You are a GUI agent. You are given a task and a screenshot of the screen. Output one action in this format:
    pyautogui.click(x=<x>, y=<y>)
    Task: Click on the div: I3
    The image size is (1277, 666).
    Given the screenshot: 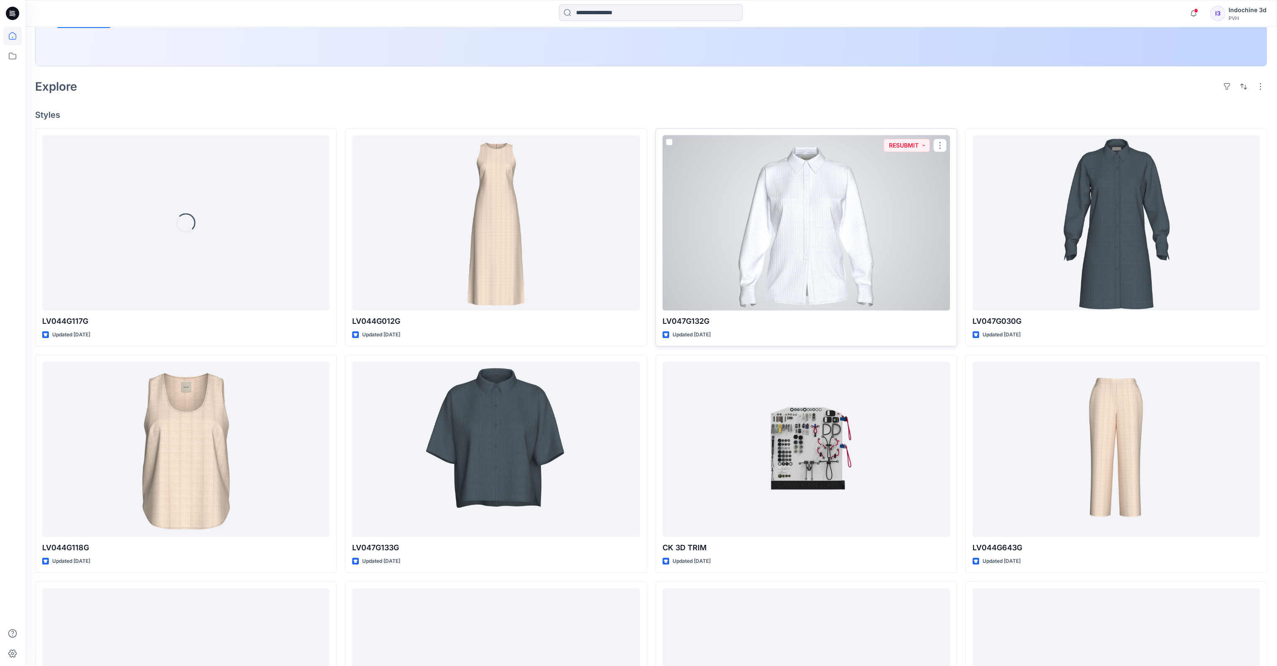 What is the action you would take?
    pyautogui.click(x=1218, y=13)
    